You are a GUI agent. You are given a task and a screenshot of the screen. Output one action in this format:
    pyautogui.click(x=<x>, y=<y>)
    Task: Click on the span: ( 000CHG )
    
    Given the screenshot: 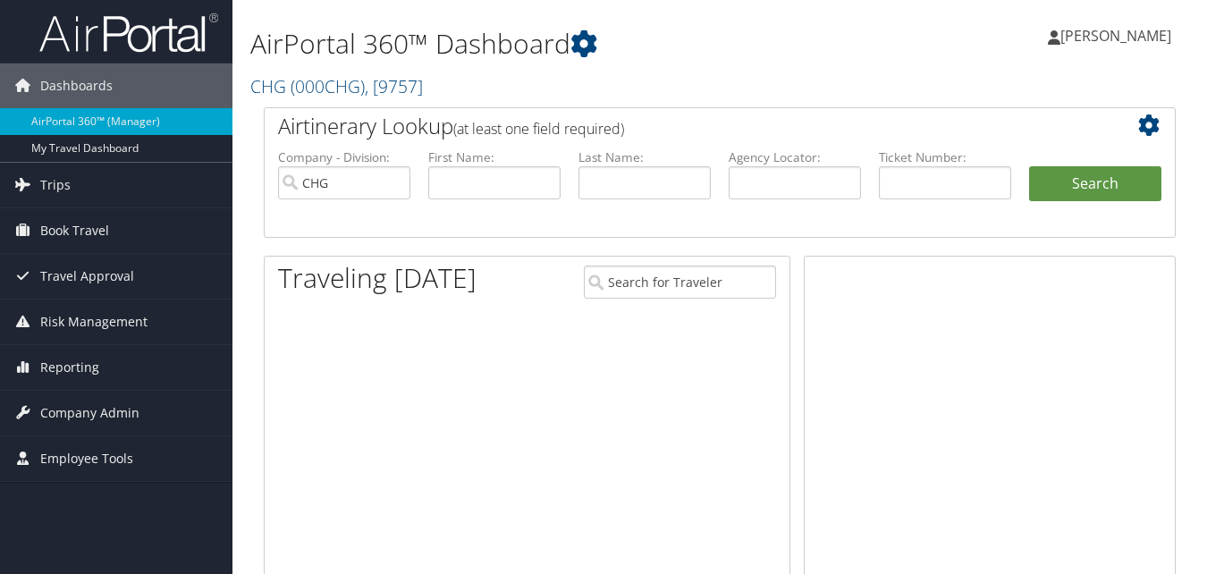 What is the action you would take?
    pyautogui.click(x=327, y=86)
    